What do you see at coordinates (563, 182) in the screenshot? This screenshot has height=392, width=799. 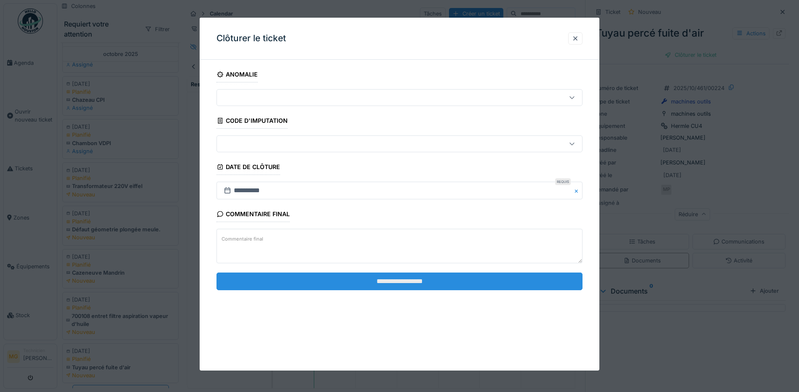 I see `div: Requis` at bounding box center [563, 182].